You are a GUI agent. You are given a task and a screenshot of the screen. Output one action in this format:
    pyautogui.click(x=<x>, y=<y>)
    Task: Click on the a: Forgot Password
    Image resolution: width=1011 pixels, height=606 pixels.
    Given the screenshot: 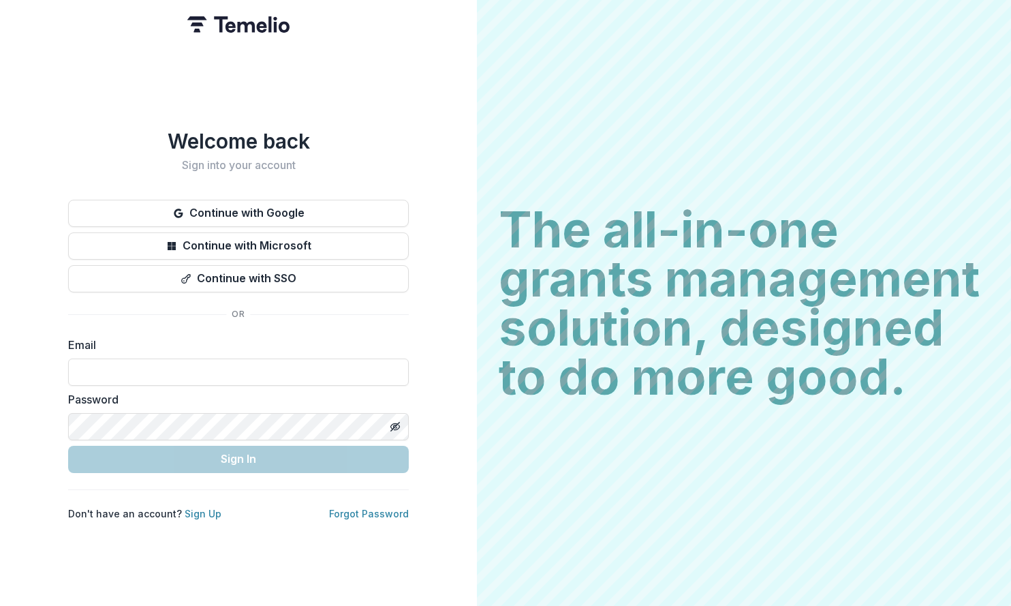 What is the action you would take?
    pyautogui.click(x=369, y=513)
    